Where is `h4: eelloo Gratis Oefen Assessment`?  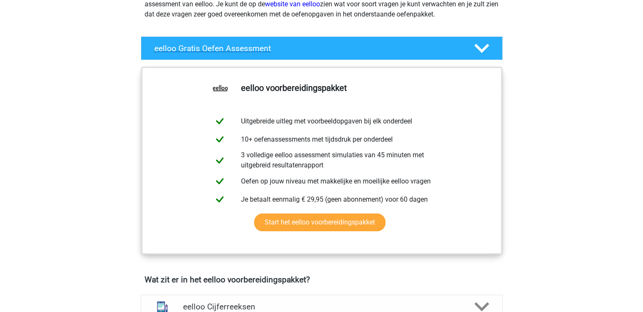 h4: eelloo Gratis Oefen Assessment is located at coordinates (307, 48).